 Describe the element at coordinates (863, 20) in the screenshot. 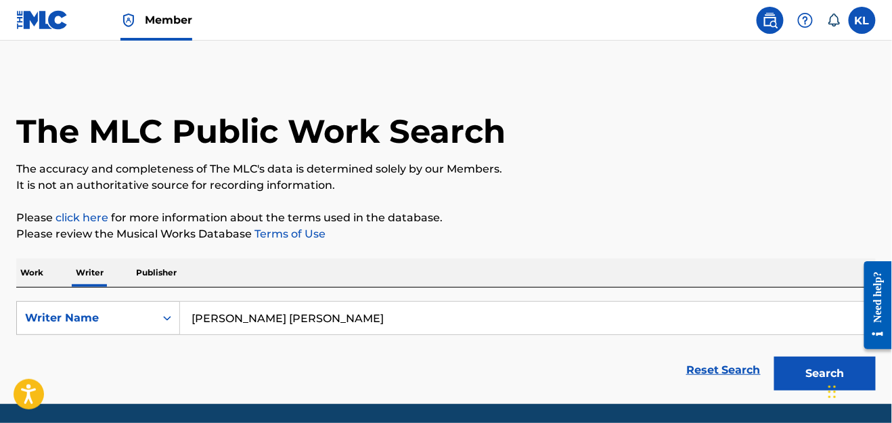

I see `div: User Menu` at that location.